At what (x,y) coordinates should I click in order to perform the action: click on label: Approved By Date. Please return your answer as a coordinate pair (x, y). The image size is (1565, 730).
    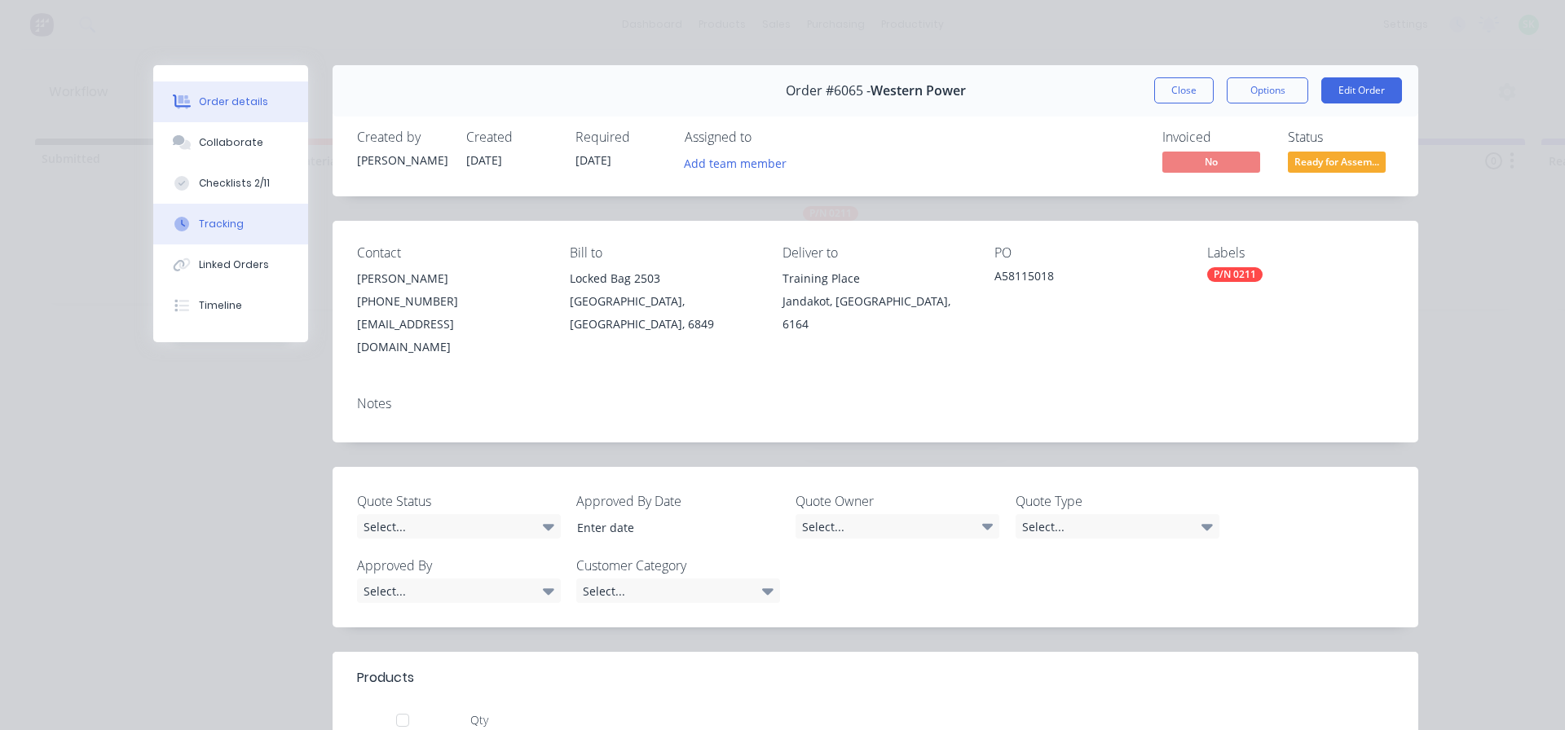
    Looking at the image, I should click on (678, 501).